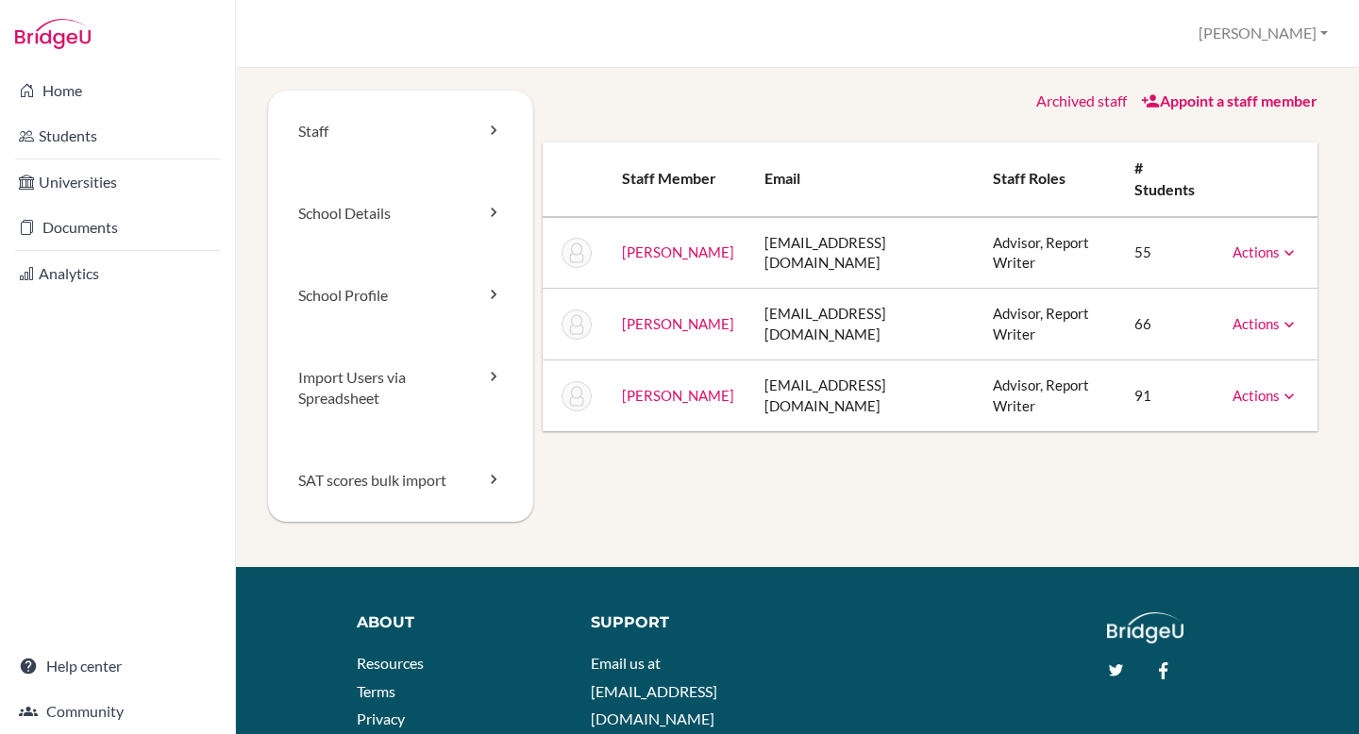 This screenshot has height=734, width=1359. What do you see at coordinates (53, 34) in the screenshot?
I see `img: Bridge-U` at bounding box center [53, 34].